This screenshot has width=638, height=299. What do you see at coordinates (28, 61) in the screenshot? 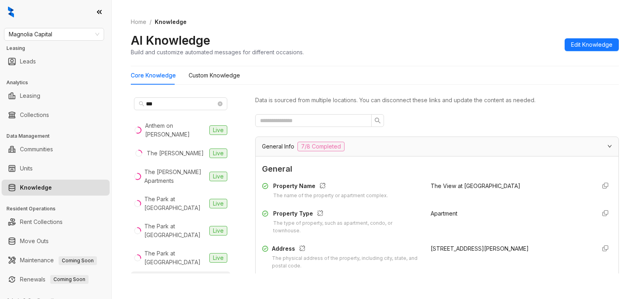
I see `a: Leads` at bounding box center [28, 61].